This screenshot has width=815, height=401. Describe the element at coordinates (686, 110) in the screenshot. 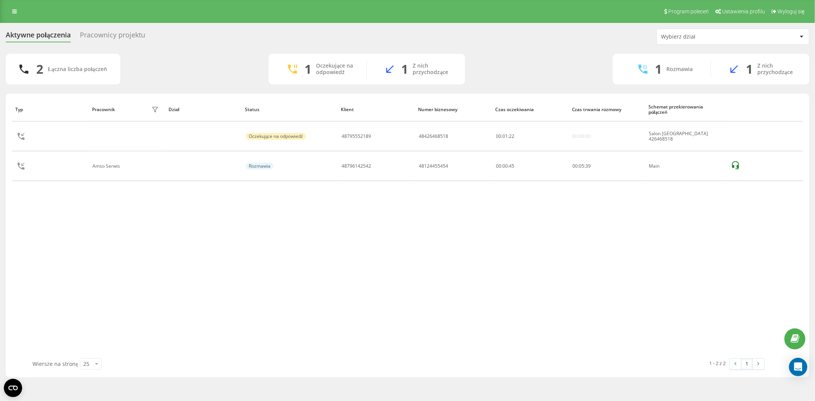

I see `div: Schemat przekierowania połączeń` at that location.